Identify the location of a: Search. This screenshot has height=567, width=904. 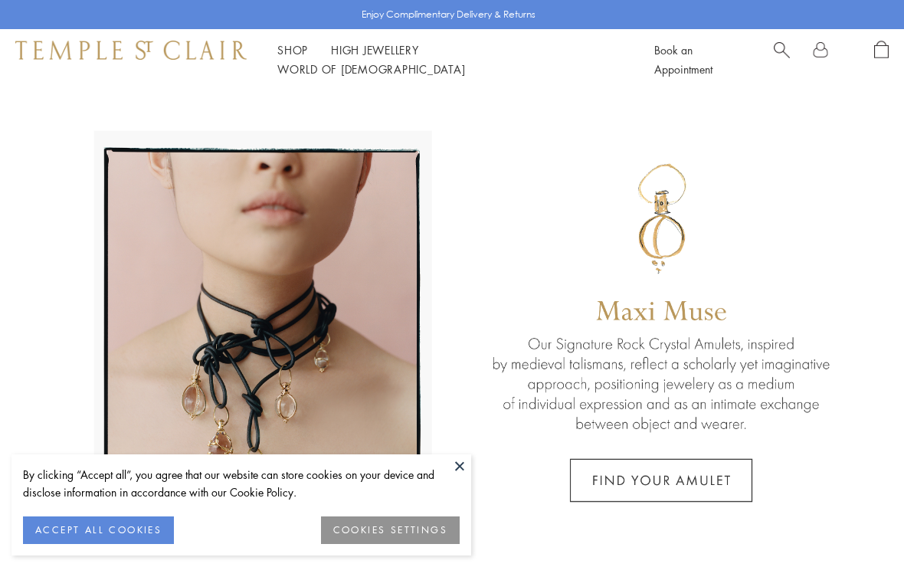
(781, 60).